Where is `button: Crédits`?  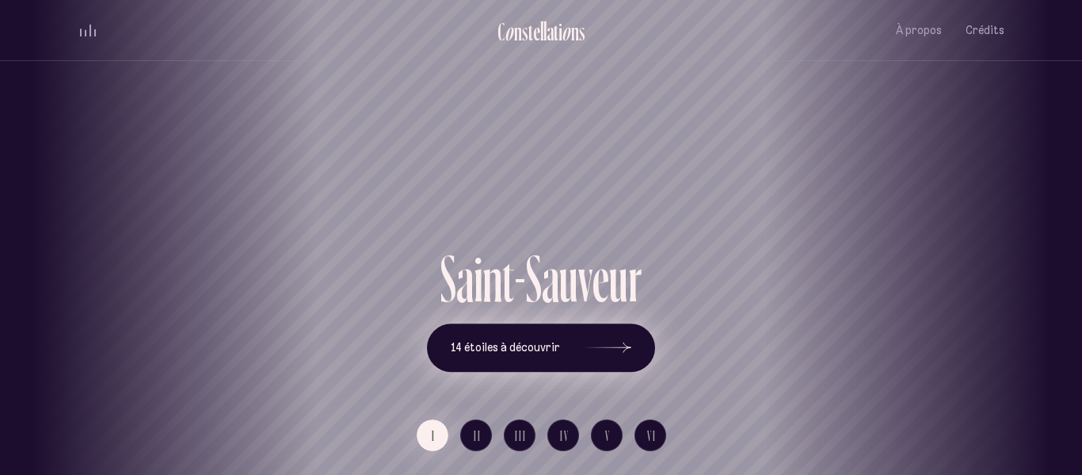 button: Crédits is located at coordinates (985, 30).